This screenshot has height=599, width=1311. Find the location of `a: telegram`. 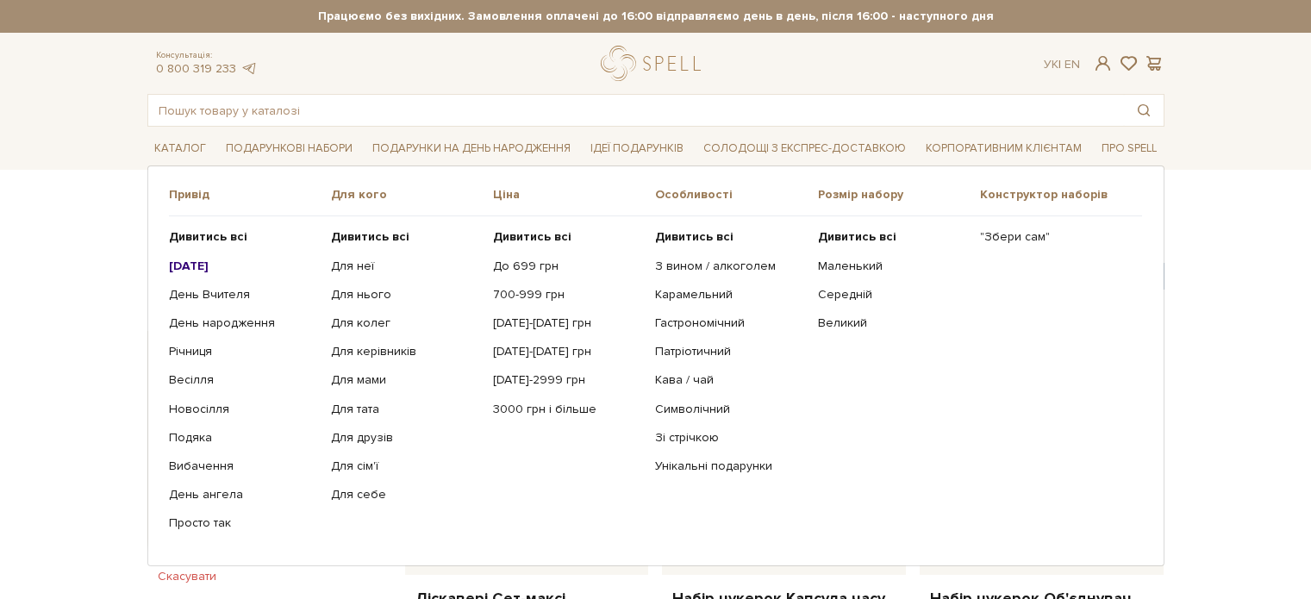

a: telegram is located at coordinates (249, 68).